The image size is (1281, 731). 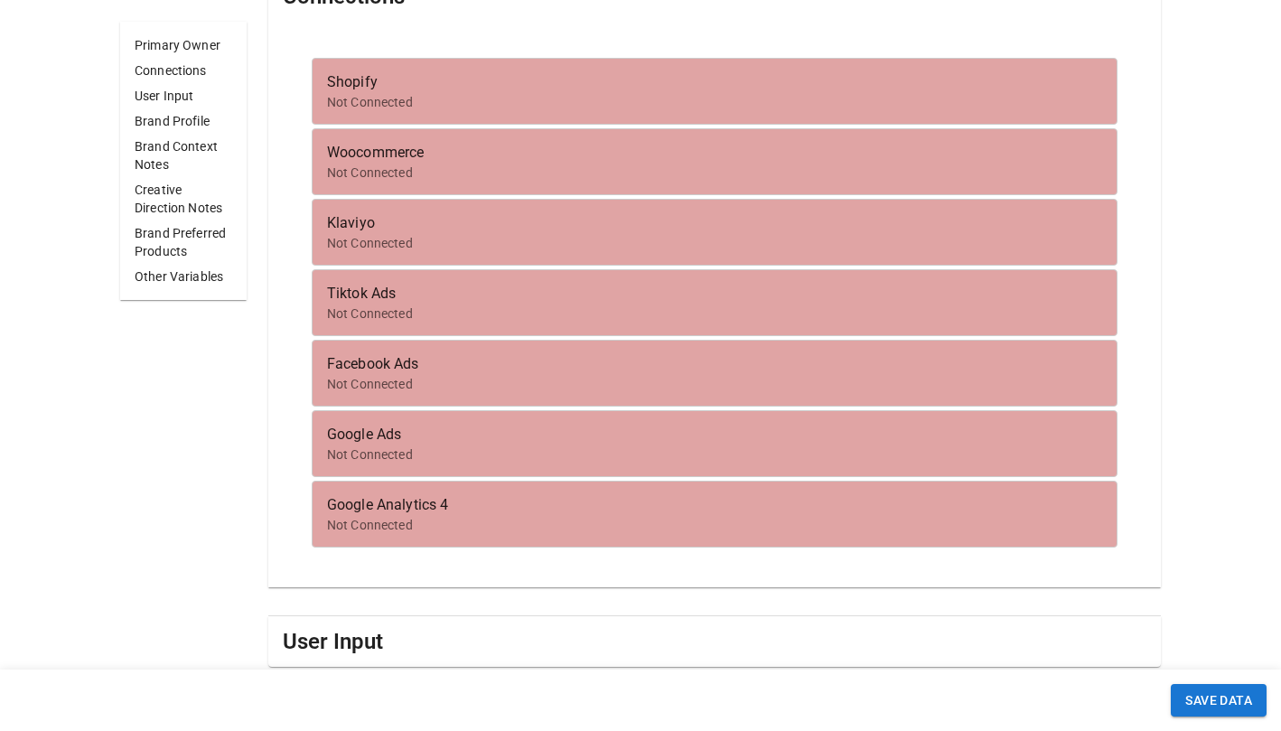 I want to click on p: Brand Preferred Products, so click(x=183, y=242).